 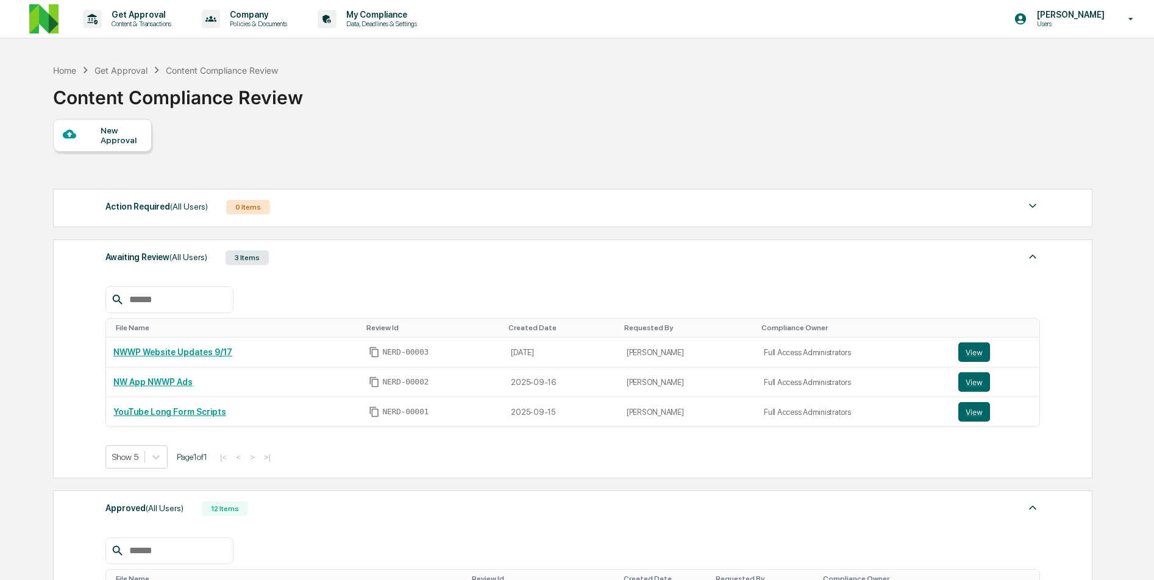 What do you see at coordinates (380, 15) in the screenshot?
I see `p: My Compliance` at bounding box center [380, 15].